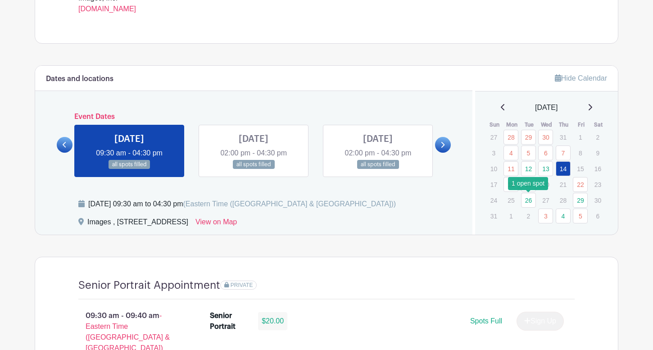  What do you see at coordinates (563, 184) in the screenshot?
I see `p: 21` at bounding box center [563, 184].